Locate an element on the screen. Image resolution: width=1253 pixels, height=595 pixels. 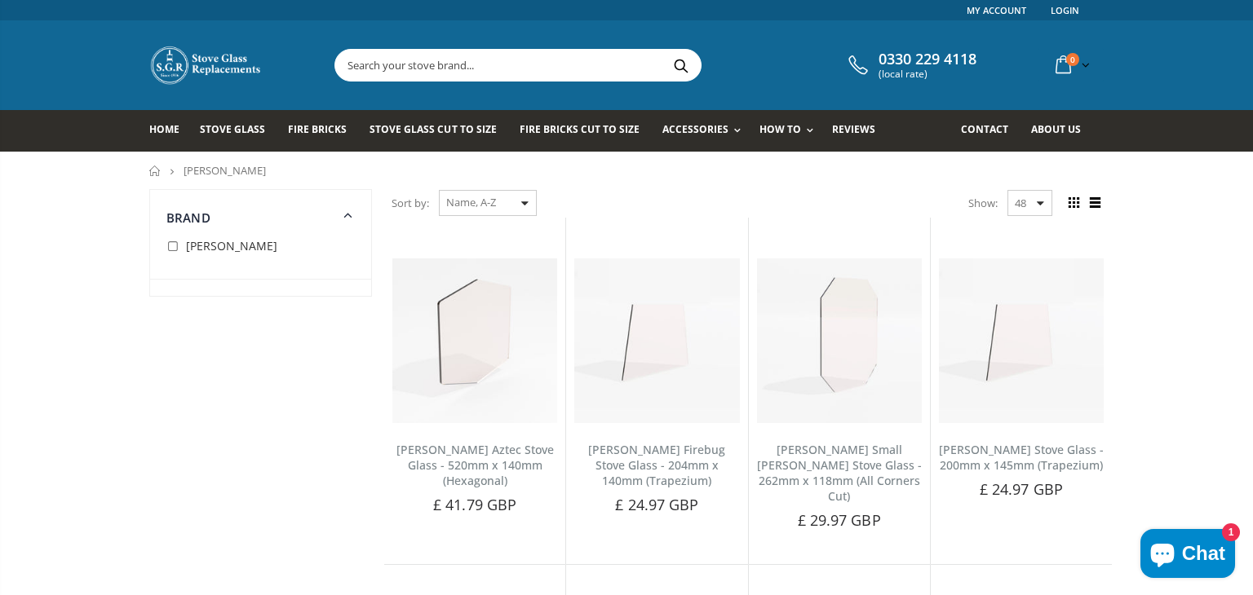
a: About us is located at coordinates (1062, 130).